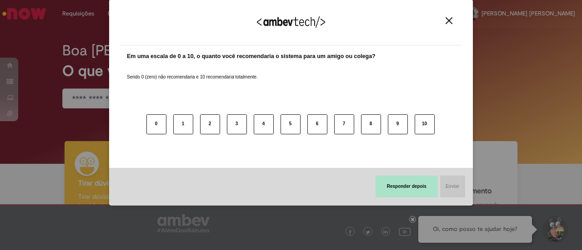  What do you see at coordinates (398, 125) in the screenshot?
I see `button: 9` at bounding box center [398, 125].